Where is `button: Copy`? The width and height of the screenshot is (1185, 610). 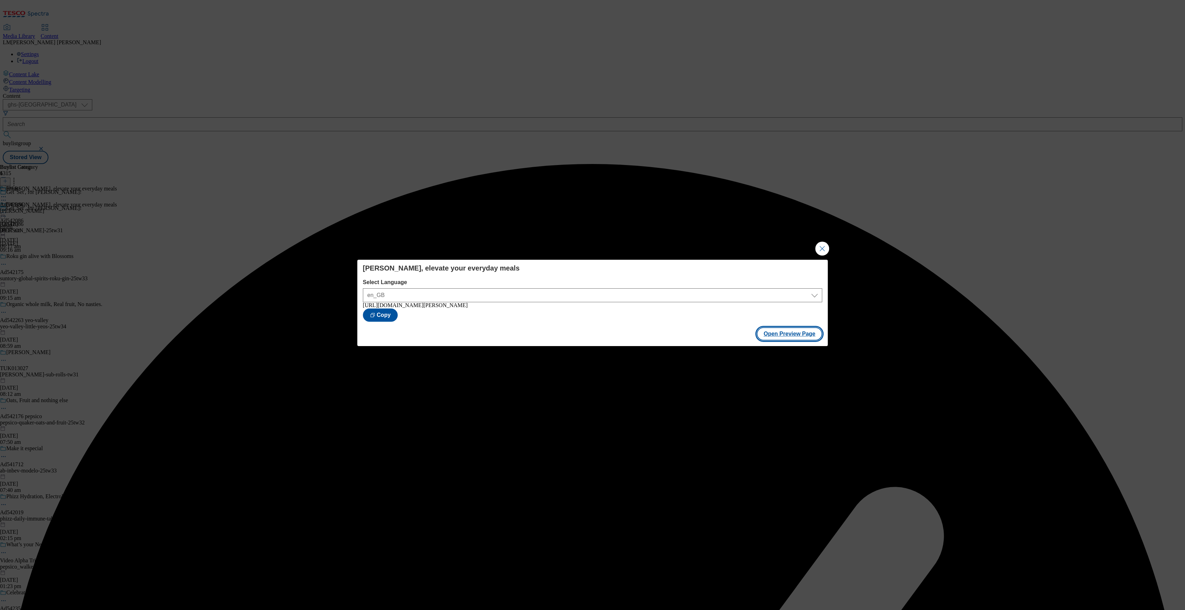
button: Copy is located at coordinates (380, 315).